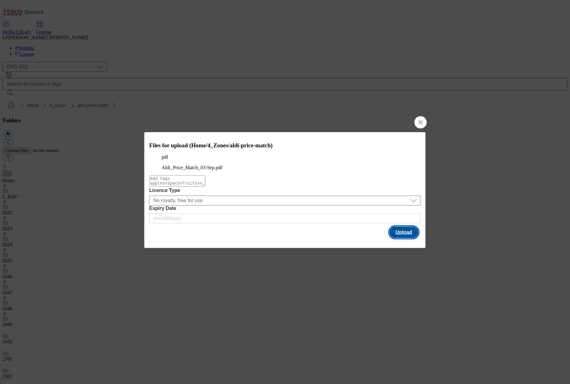 This screenshot has height=384, width=570. I want to click on figcaption: Aldi_Price_Match_03-Sep.pdf, so click(285, 168).